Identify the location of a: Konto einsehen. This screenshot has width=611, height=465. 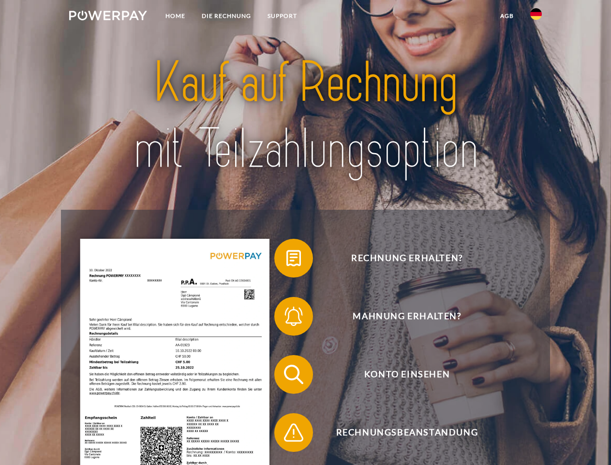
(400, 374).